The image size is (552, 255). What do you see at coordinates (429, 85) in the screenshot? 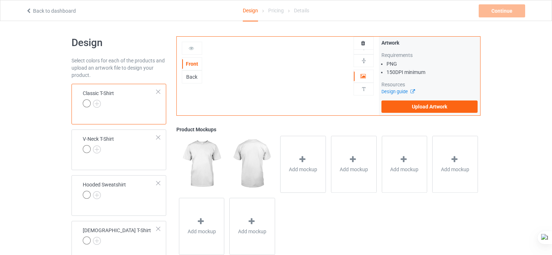
I see `div: Resources` at bounding box center [429, 85].